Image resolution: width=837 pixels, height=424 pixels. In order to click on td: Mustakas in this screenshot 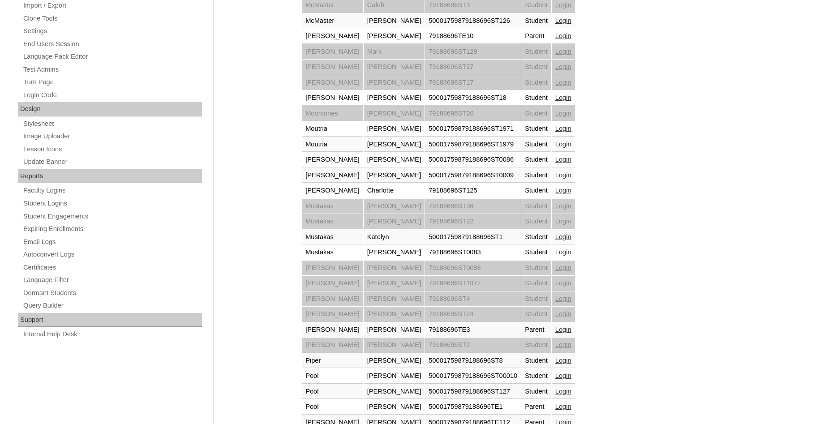, I will do `click(332, 206)`.